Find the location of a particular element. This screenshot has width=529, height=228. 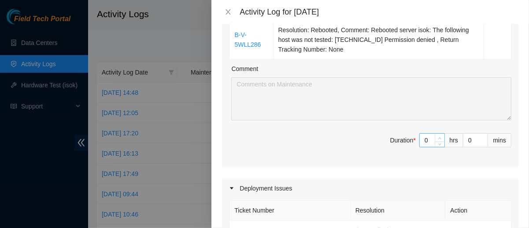

button: Close is located at coordinates (228, 12).